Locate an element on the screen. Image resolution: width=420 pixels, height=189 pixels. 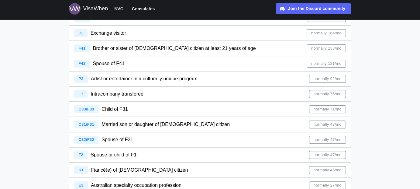
div: VisaWhen is located at coordinates (95, 9).